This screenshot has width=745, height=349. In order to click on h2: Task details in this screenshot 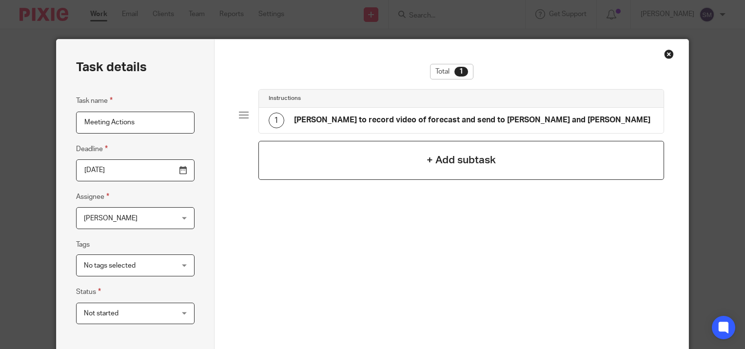, I will do `click(111, 67)`.